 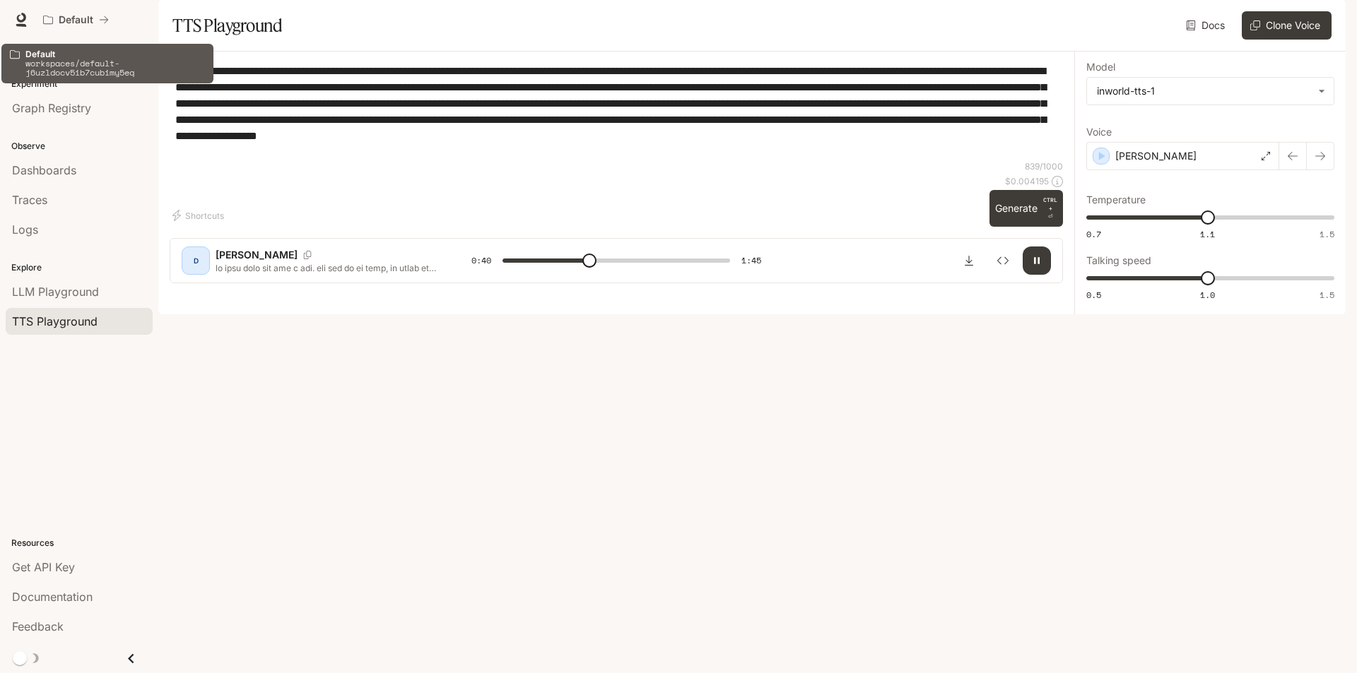 What do you see at coordinates (1206, 25) in the screenshot?
I see `a: Docs` at bounding box center [1206, 25].